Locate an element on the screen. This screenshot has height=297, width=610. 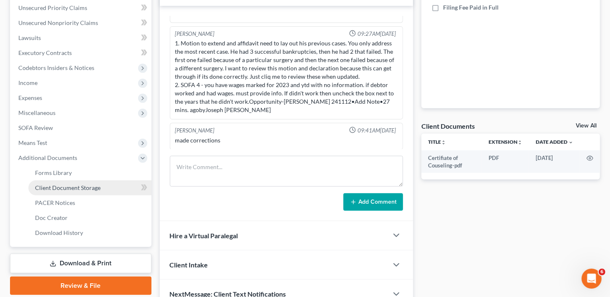
span: Unsecured Priority Claims is located at coordinates (53, 8).